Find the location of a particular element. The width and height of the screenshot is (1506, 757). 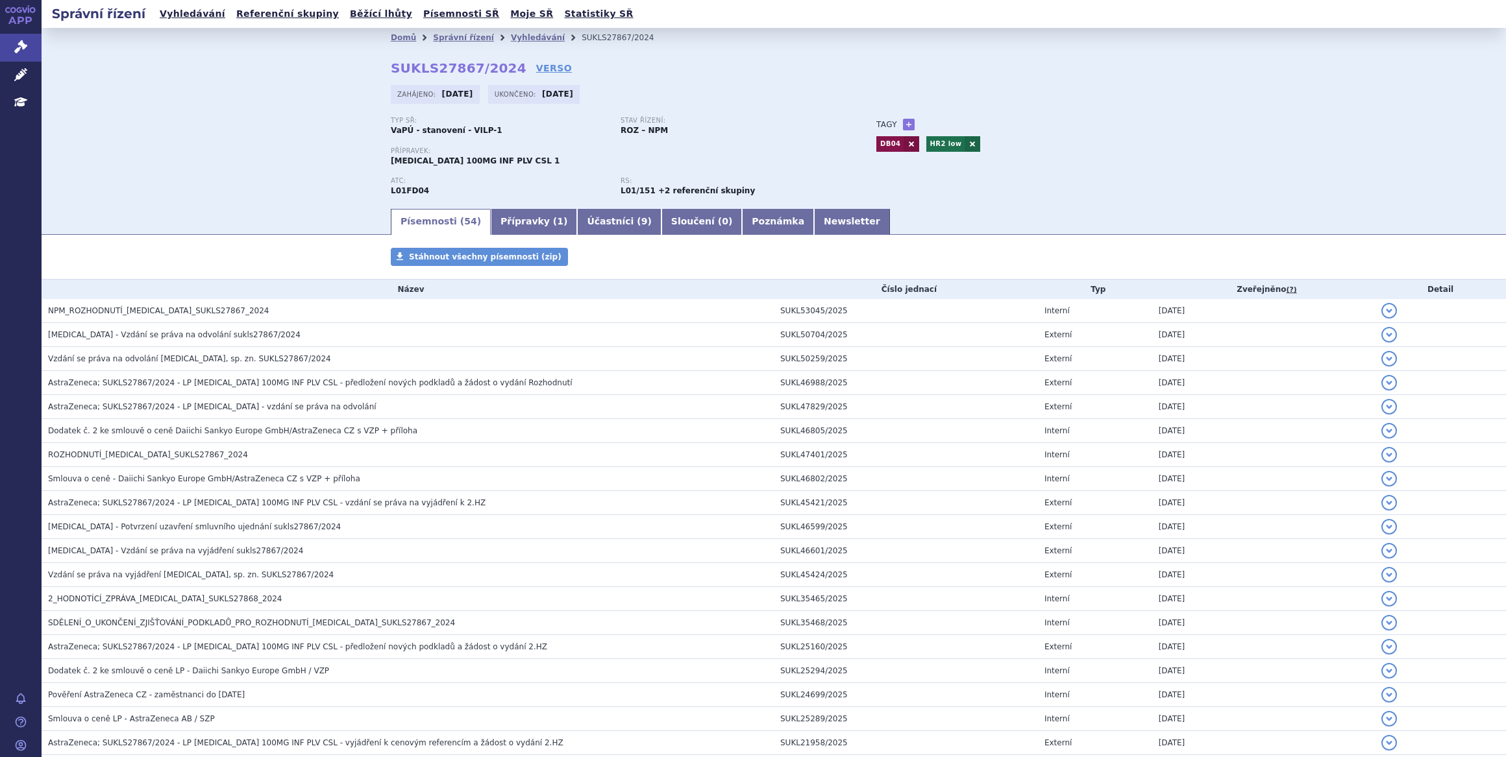

span: AstraZeneca; SUKLS27867/2024 - LP ENHERTU 100MG INF PLV CSL - vyjádření k cenovým referencím a žá... is located at coordinates (306, 743).